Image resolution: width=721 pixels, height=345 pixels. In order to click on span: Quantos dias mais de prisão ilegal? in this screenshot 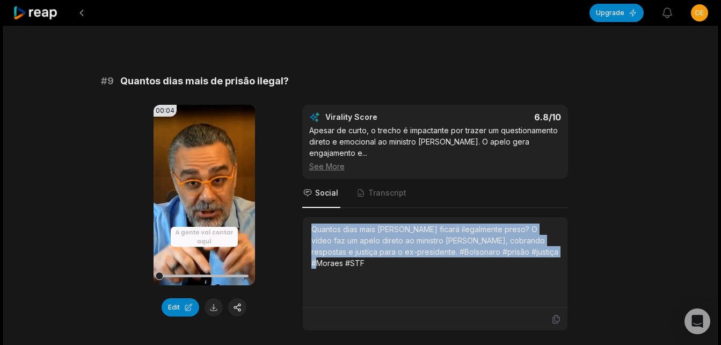, I will do `click(205, 81)`.